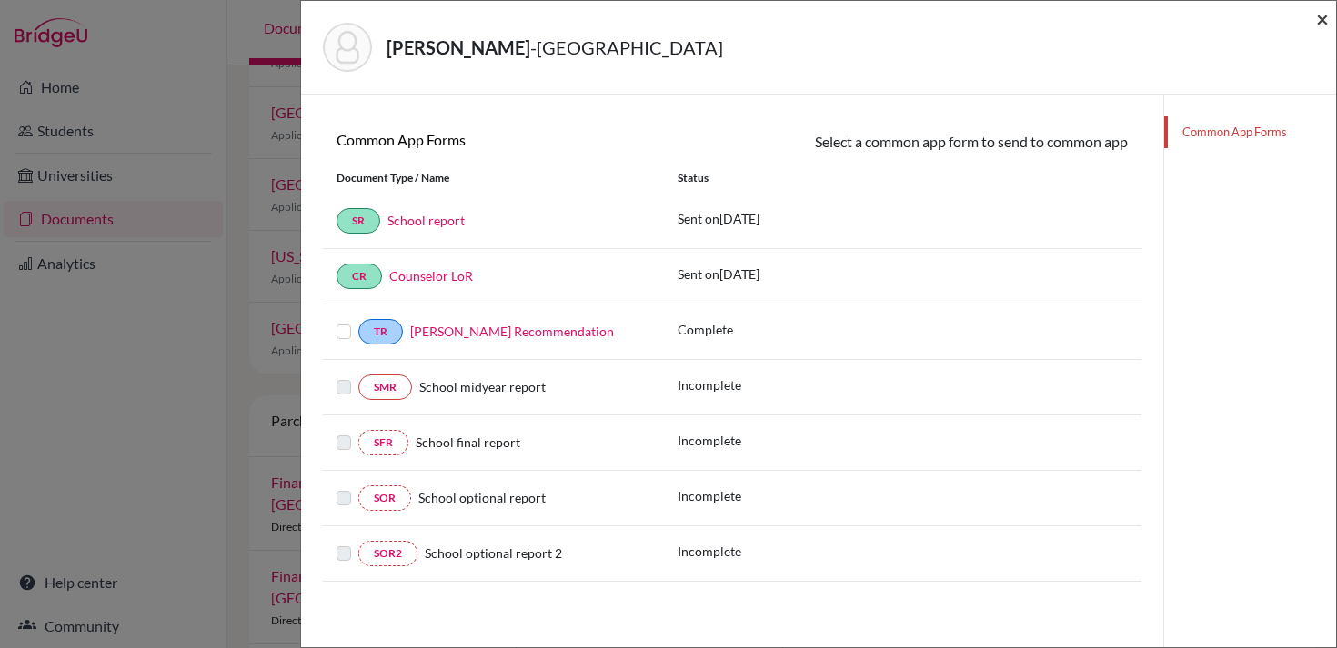 The width and height of the screenshot is (1337, 648). Describe the element at coordinates (482, 497) in the screenshot. I see `span: School optional report` at that location.